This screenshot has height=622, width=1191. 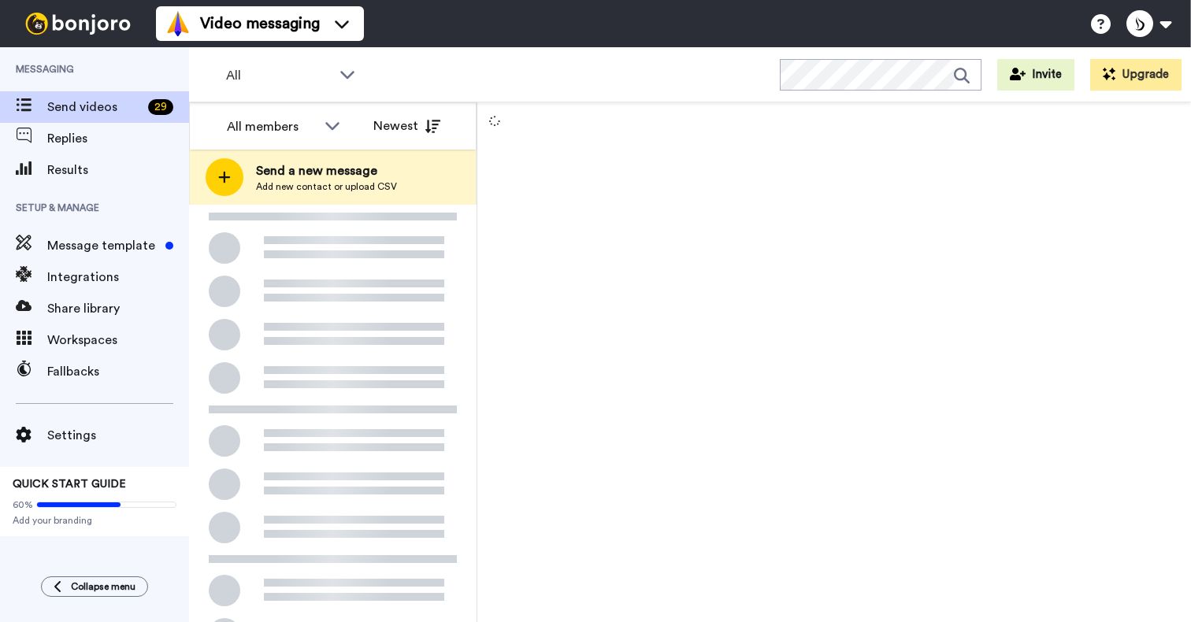 What do you see at coordinates (118, 170) in the screenshot?
I see `span: Results` at bounding box center [118, 170].